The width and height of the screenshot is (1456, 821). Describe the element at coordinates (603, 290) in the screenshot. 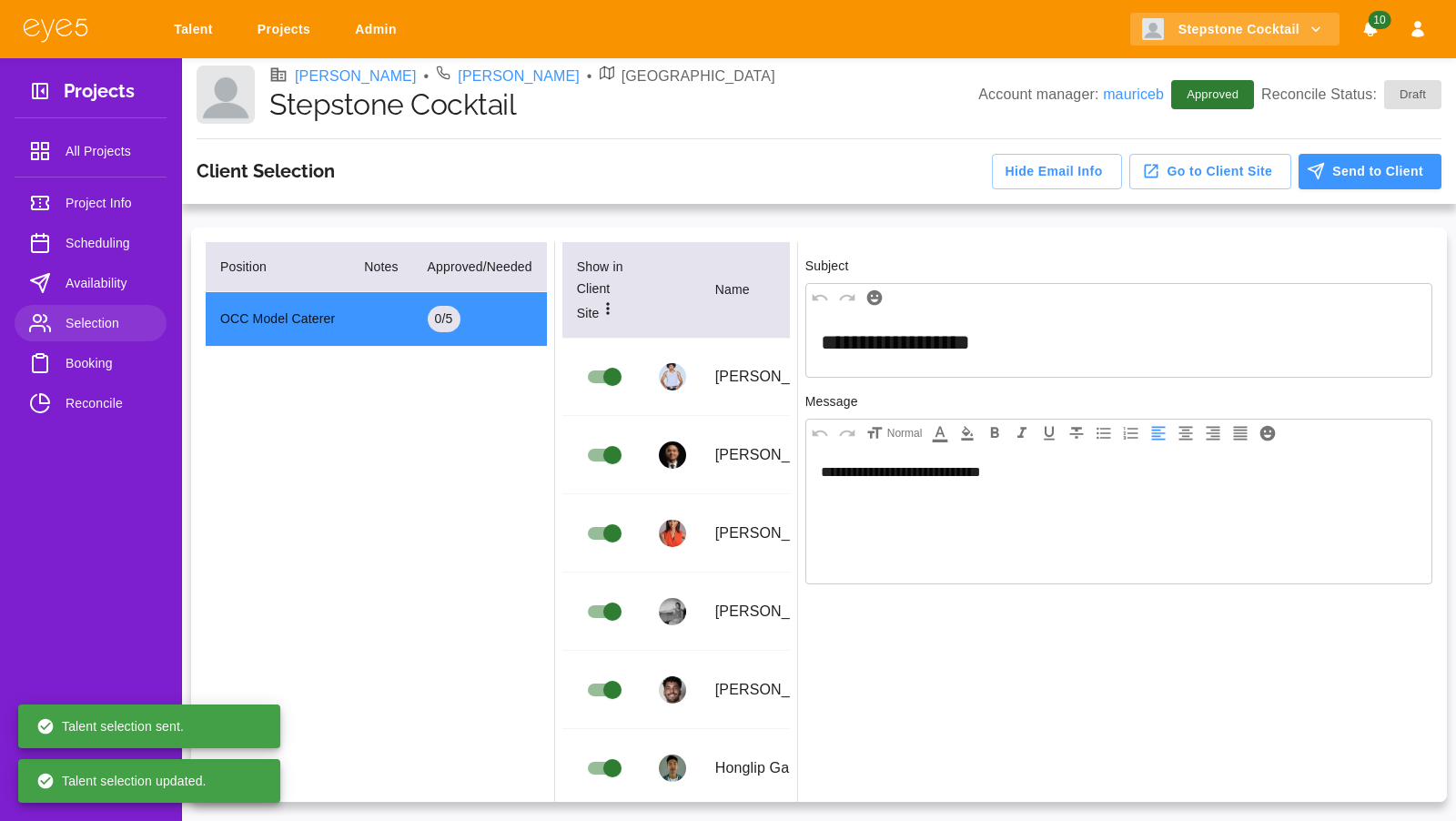

I see `th: Show in Client Site` at that location.